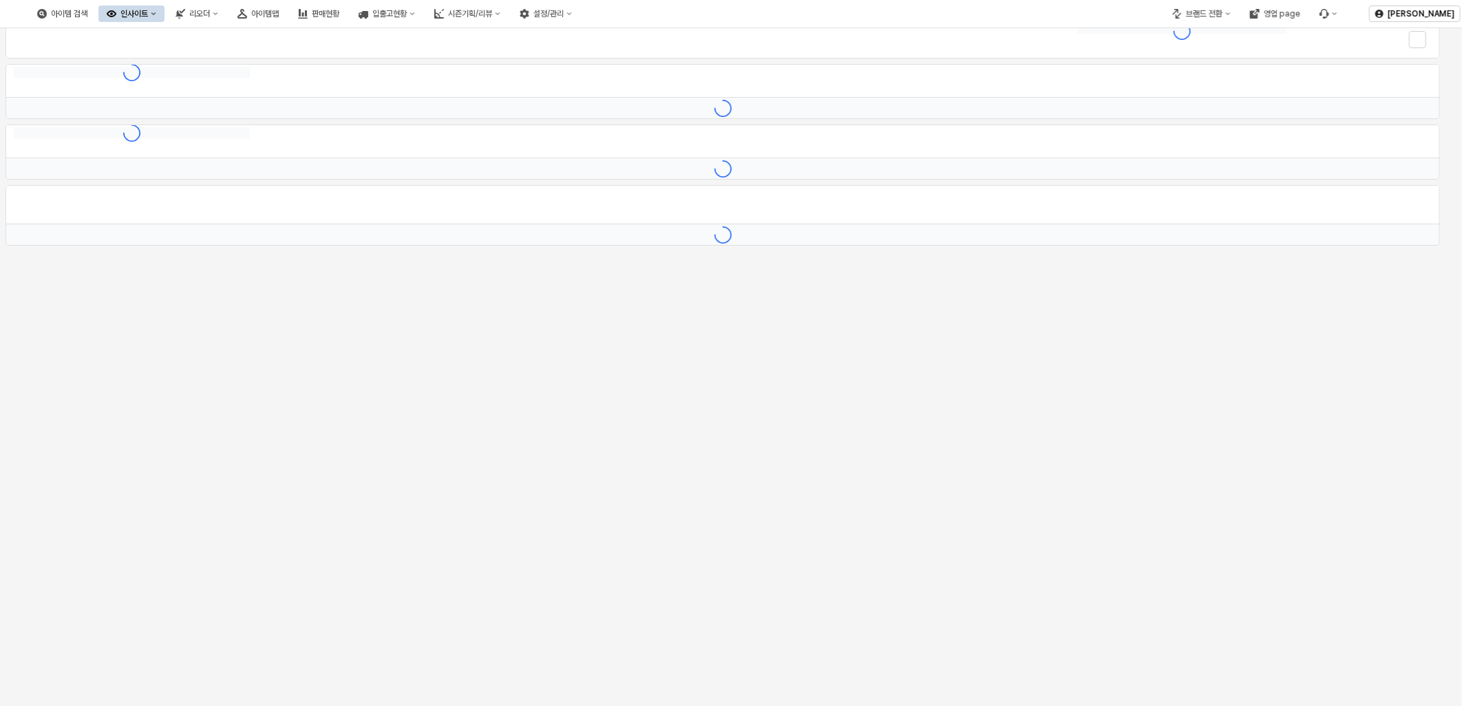 This screenshot has width=1462, height=706. What do you see at coordinates (62, 14) in the screenshot?
I see `button: 아이템 검색` at bounding box center [62, 14].